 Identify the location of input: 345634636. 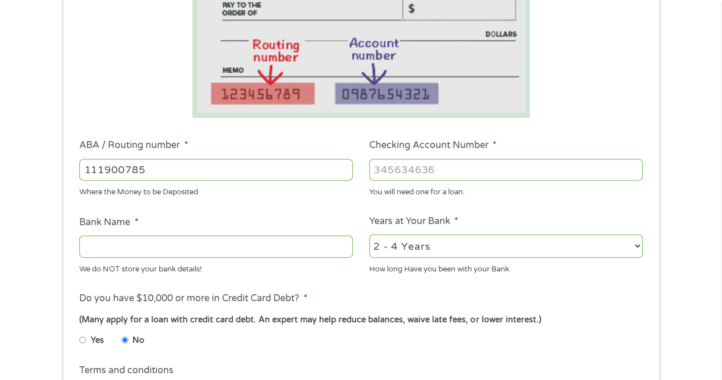
(506, 170).